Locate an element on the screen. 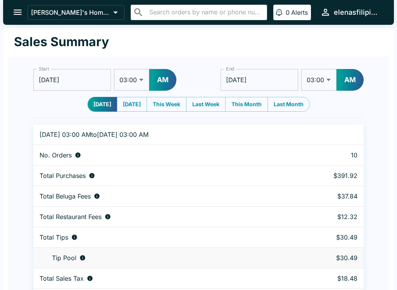  p: 10 is located at coordinates (325, 155).